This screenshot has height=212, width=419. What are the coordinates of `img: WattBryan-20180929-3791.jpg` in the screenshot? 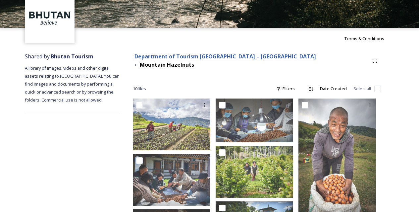 It's located at (172, 180).